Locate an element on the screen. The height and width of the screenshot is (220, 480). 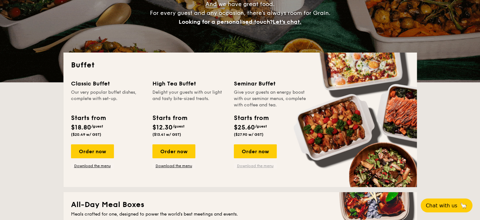
div: Seminar Buffet is located at coordinates (271, 83).